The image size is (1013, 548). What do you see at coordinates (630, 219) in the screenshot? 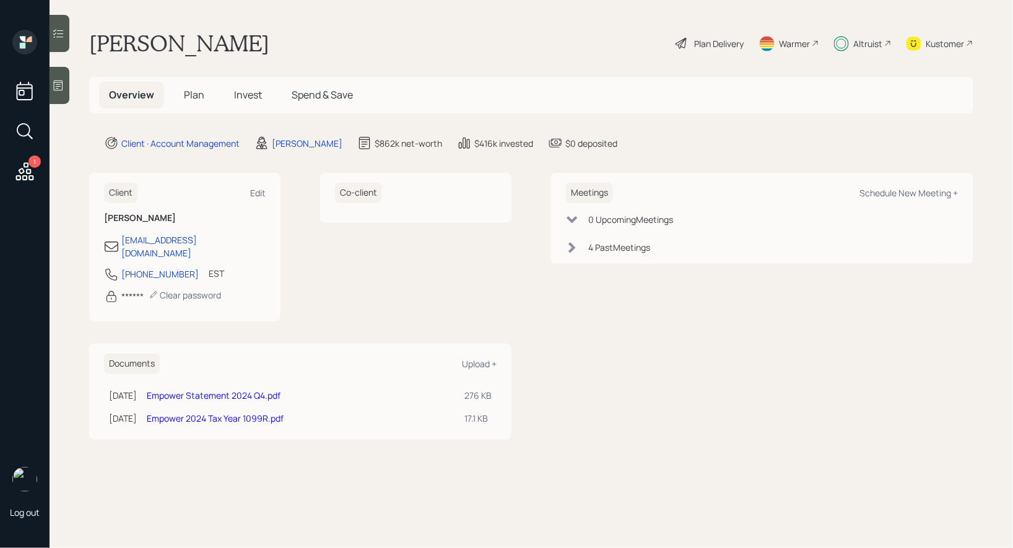
I see `div: 0 Upcoming Meeting s` at bounding box center [630, 219].